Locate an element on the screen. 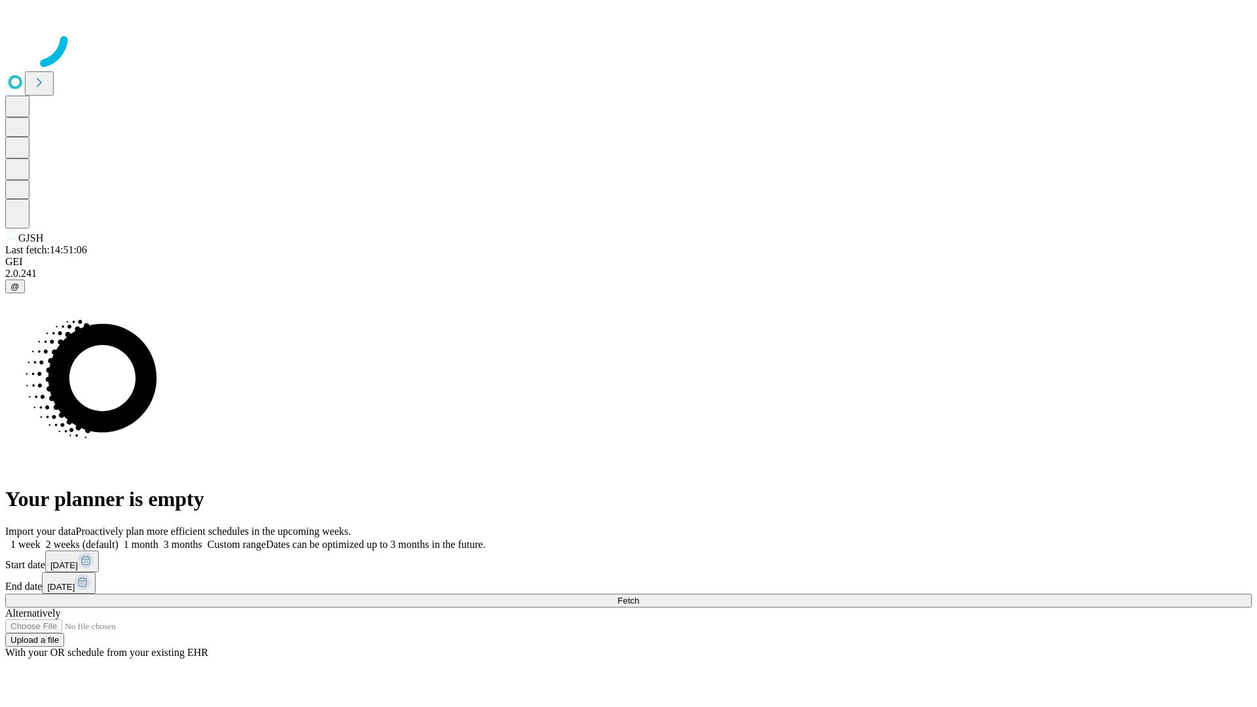 This screenshot has height=707, width=1257. span: Alternatively is located at coordinates (33, 613).